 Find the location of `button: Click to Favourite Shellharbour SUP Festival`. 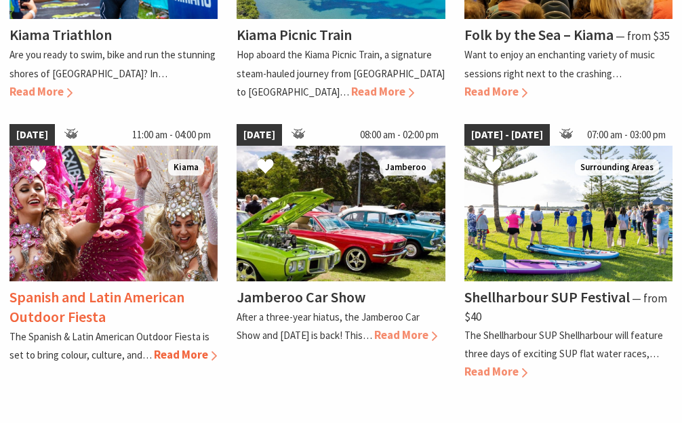

button: Click to Favourite Shellharbour SUP Festival is located at coordinates (493, 168).